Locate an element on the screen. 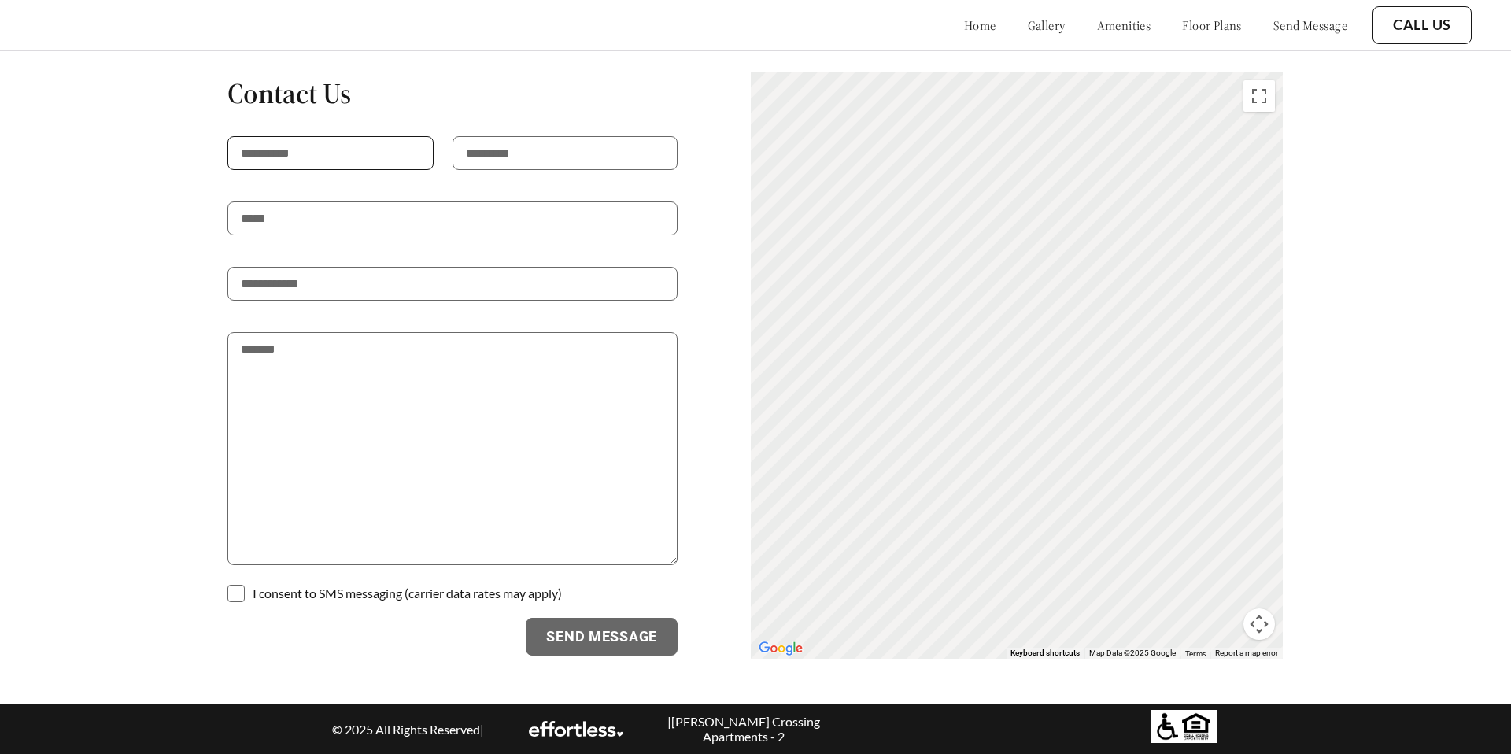 This screenshot has height=754, width=1511. button: Call Us is located at coordinates (1422, 25).